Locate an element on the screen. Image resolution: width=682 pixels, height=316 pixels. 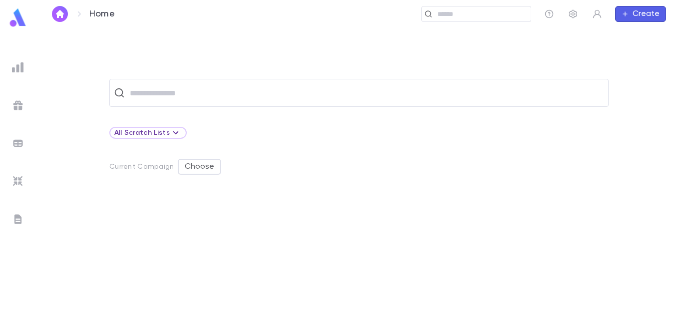
p: Home is located at coordinates (102, 14).